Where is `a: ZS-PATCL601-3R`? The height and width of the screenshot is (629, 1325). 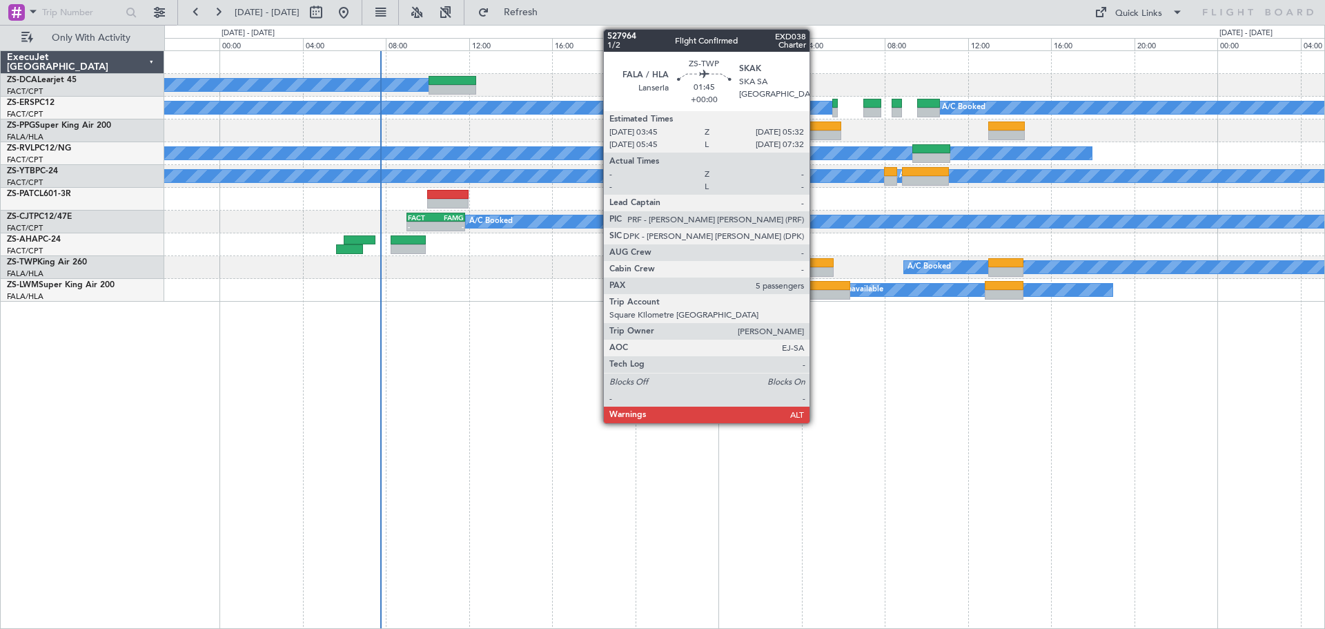 a: ZS-PATCL601-3R is located at coordinates (39, 194).